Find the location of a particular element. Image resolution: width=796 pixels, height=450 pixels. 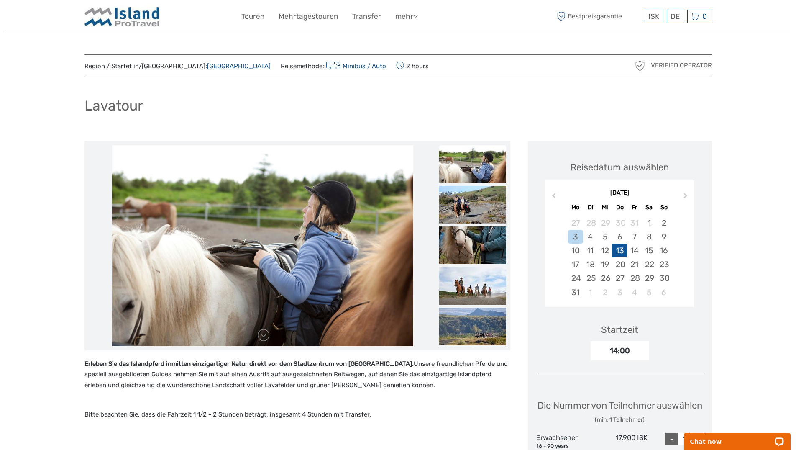

div: Choose Sonntag, 23. August 2026 is located at coordinates (663, 264).